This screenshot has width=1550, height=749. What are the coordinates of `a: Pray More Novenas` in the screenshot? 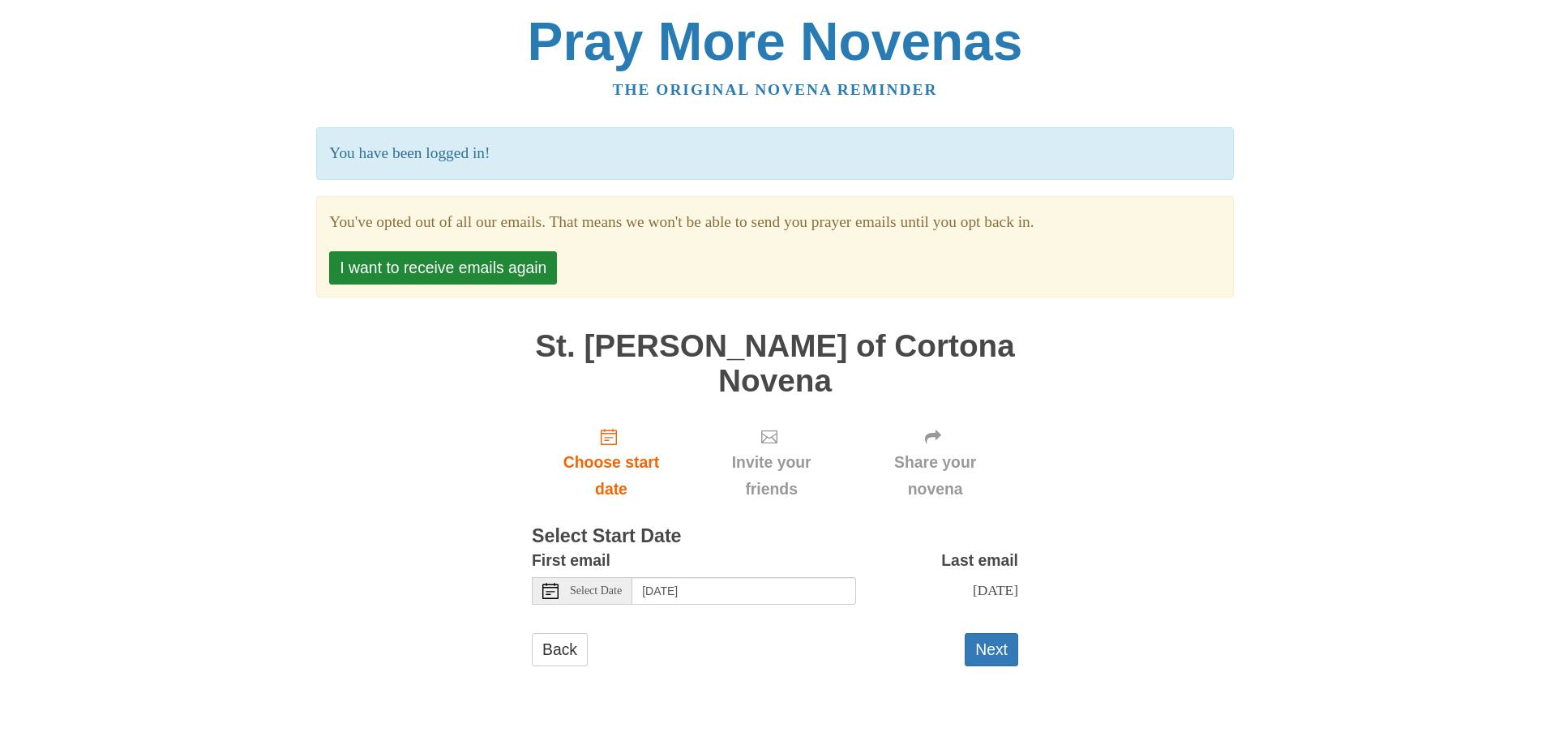 It's located at (775, 41).